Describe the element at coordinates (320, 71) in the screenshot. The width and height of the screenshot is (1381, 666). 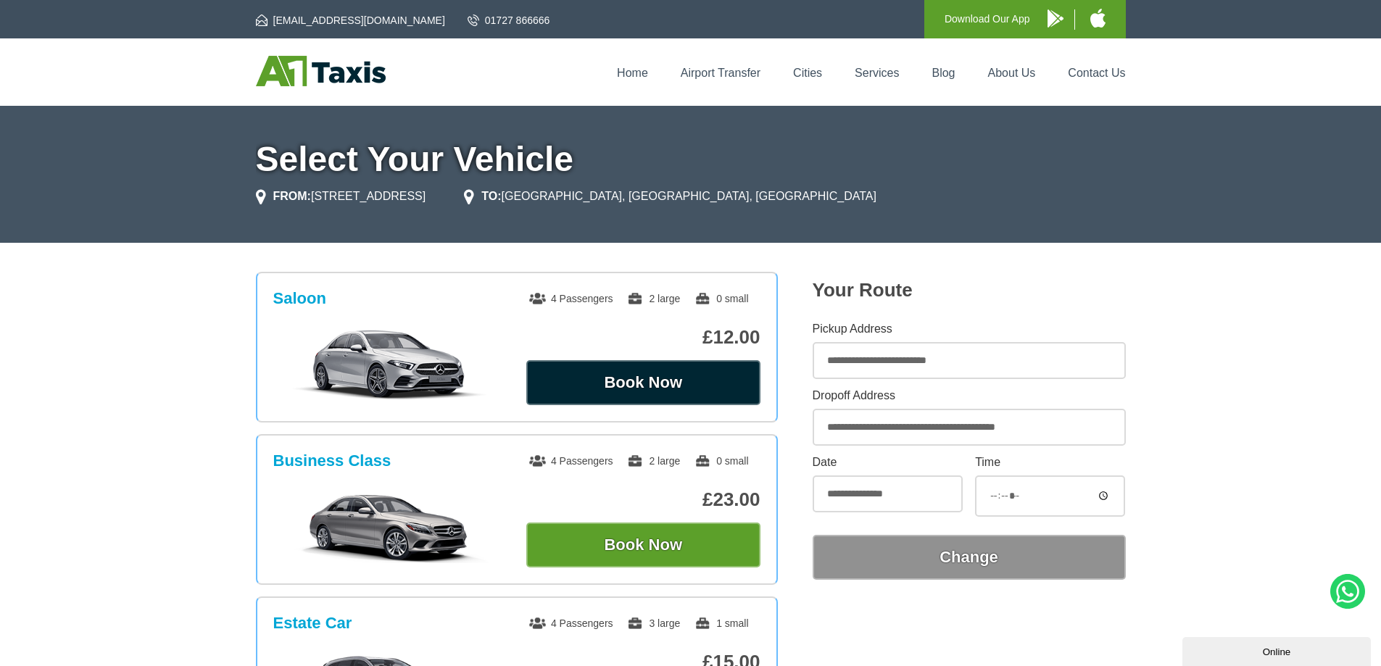
I see `img: A1 Taxis St Albans LTD` at that location.